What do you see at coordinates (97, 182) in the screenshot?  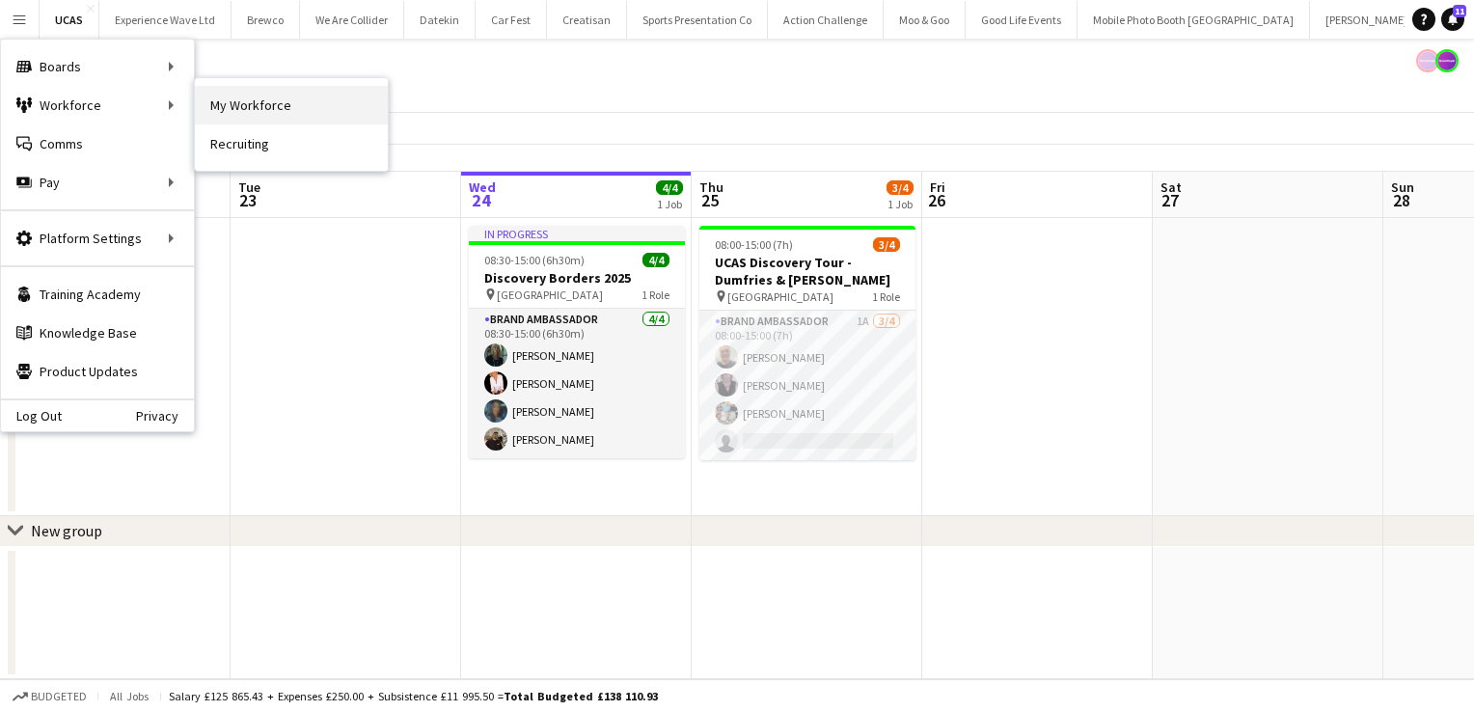 I see `div: Pay` at bounding box center [97, 182].